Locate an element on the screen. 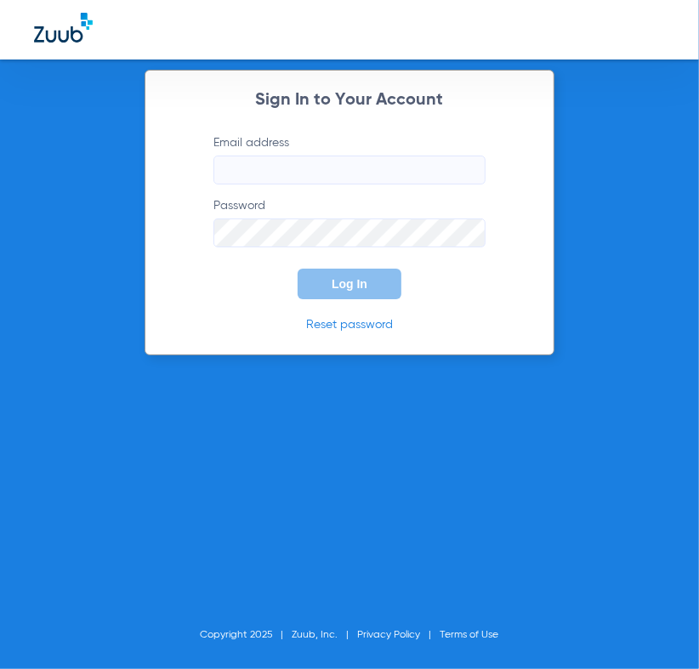 The width and height of the screenshot is (699, 669). div: Chat Widget is located at coordinates (657, 629).